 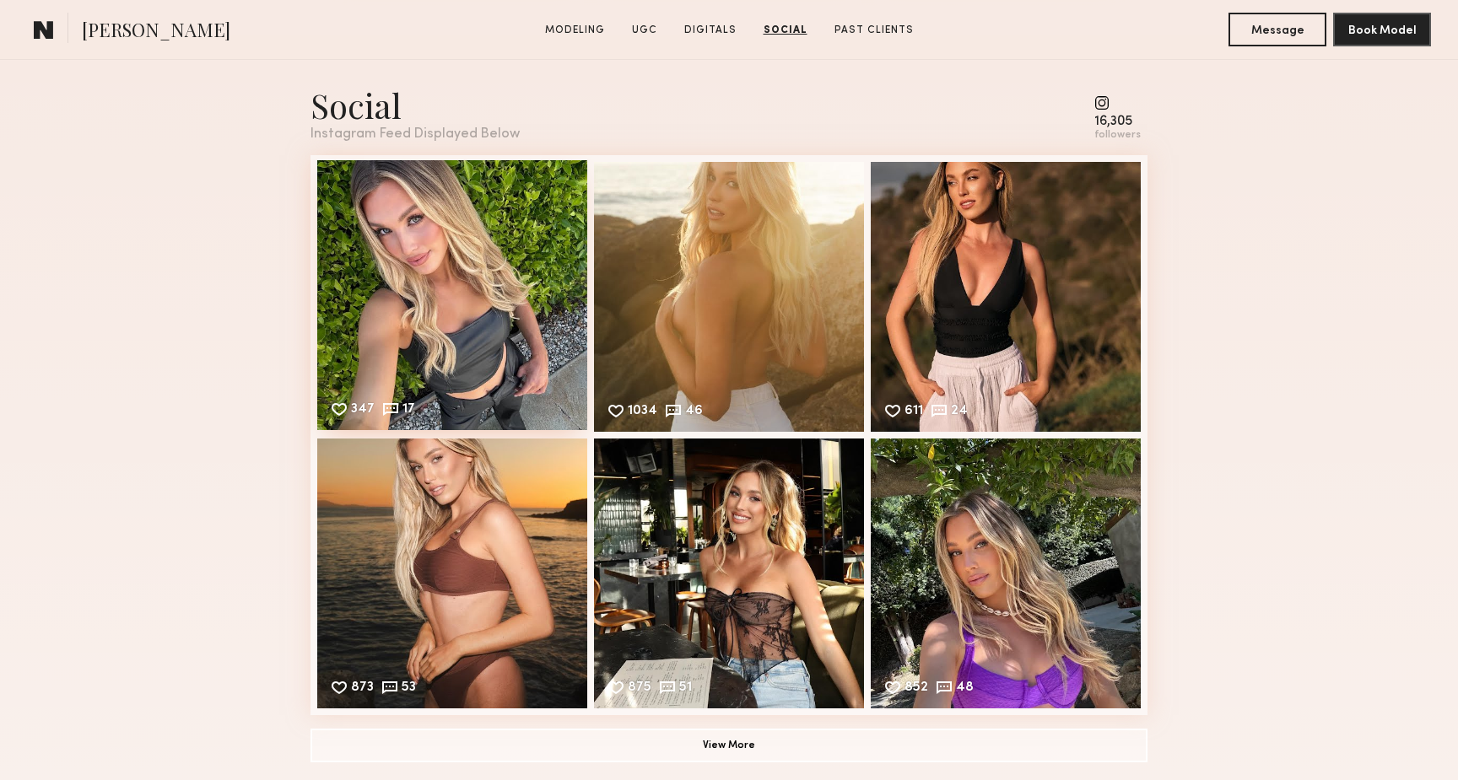 What do you see at coordinates (415, 105) in the screenshot?
I see `div: Social` at bounding box center [415, 105].